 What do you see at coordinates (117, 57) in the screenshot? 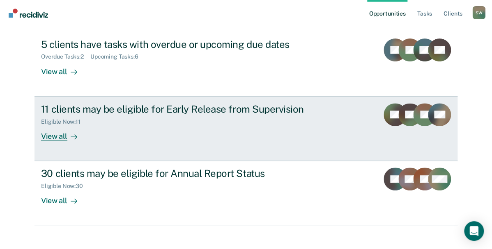
I see `div: Upcoming Tasks : 6` at bounding box center [117, 57].